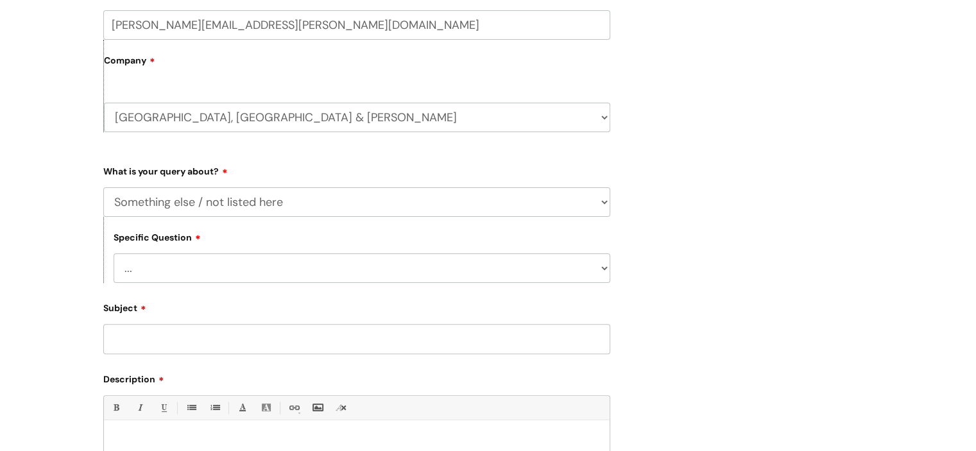  What do you see at coordinates (139, 408) in the screenshot?
I see `a: Italic (Ctrl-I)` at bounding box center [139, 408].